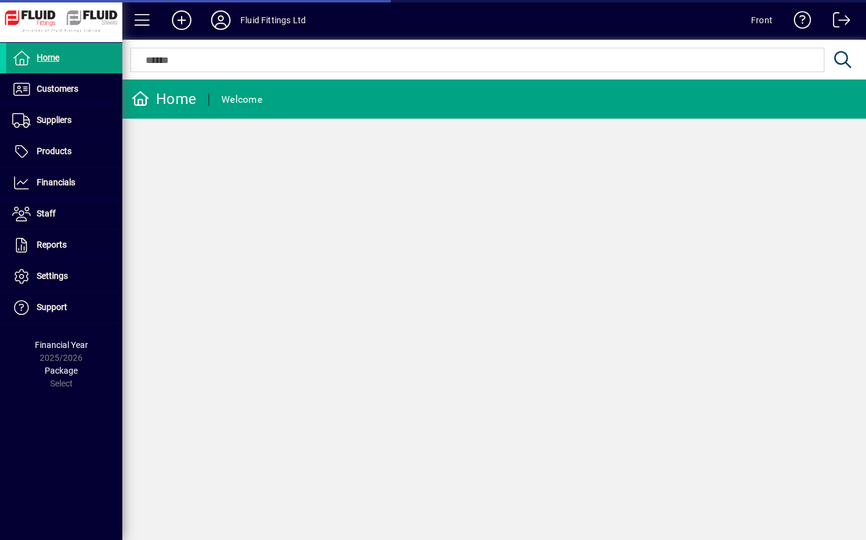 This screenshot has width=866, height=540. I want to click on button: Add, so click(182, 20).